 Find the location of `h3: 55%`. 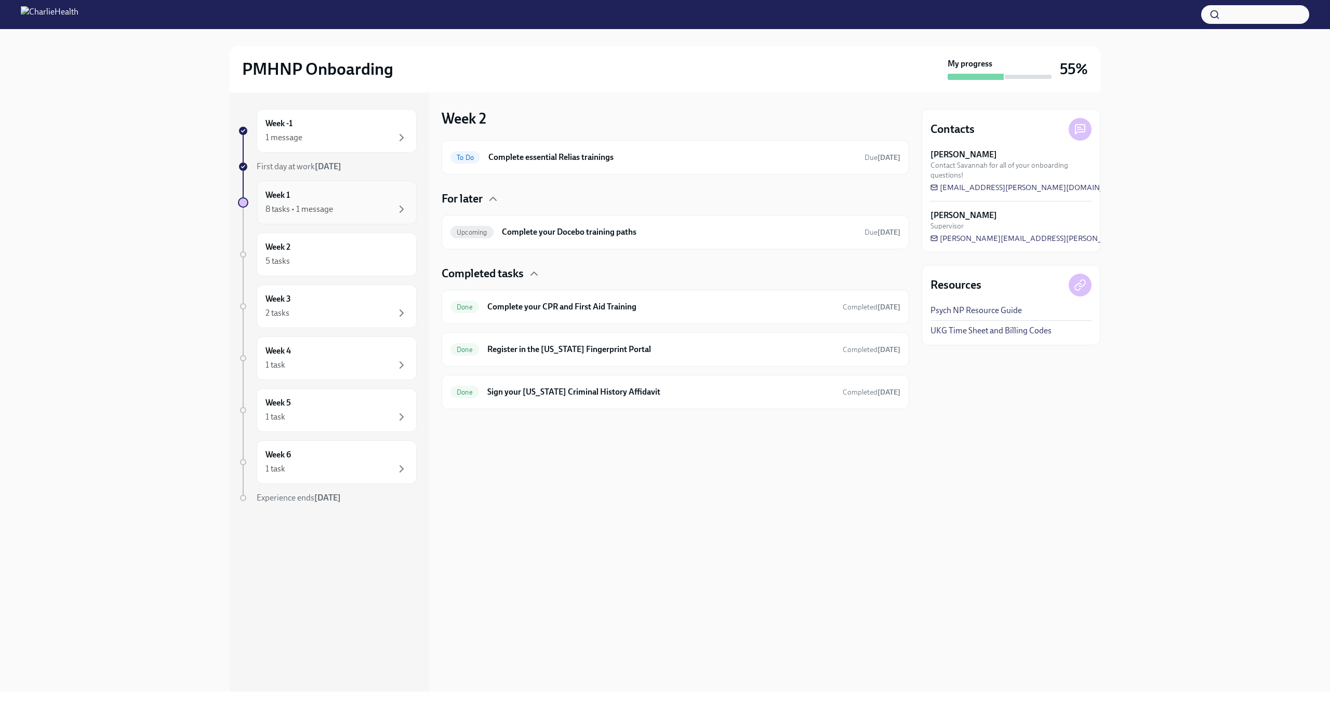

h3: 55% is located at coordinates (1074, 69).